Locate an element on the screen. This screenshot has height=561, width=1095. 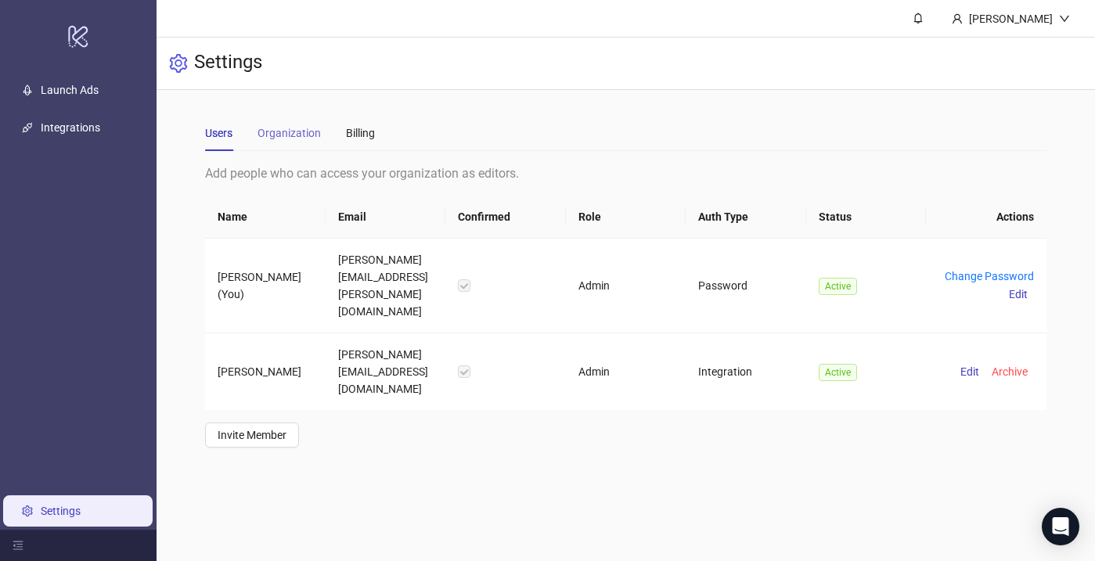
th: Role is located at coordinates (626, 217).